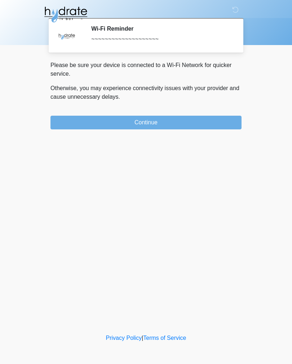 This screenshot has height=364, width=292. What do you see at coordinates (67, 36) in the screenshot?
I see `img: Agent Avatar` at bounding box center [67, 36].